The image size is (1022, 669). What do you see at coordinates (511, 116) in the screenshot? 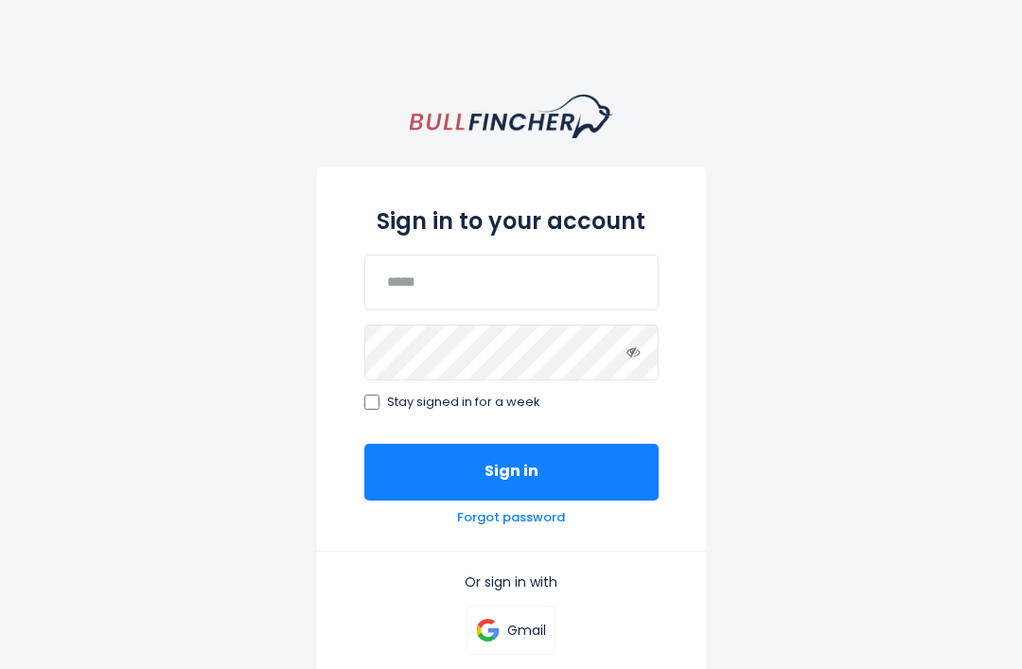
I see `a: homepage` at bounding box center [511, 116].